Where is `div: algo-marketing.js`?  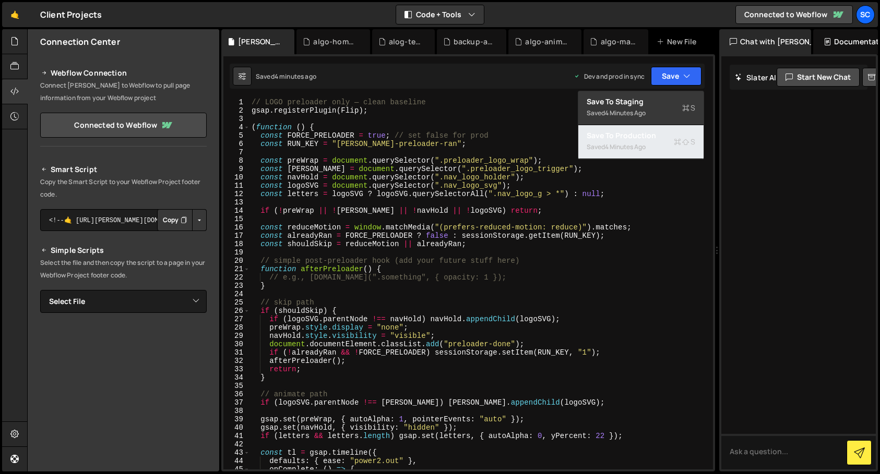 div: algo-marketing.js is located at coordinates (618, 42).